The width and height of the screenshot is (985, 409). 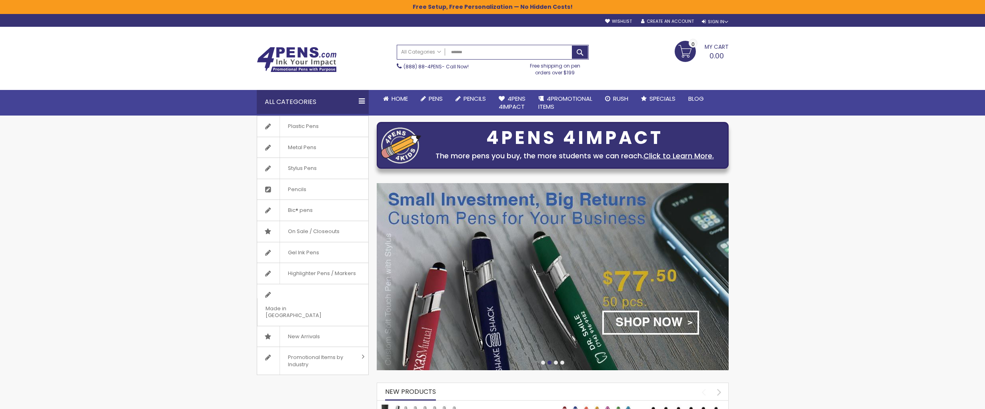 I want to click on span: Gel Ink Pens, so click(x=303, y=253).